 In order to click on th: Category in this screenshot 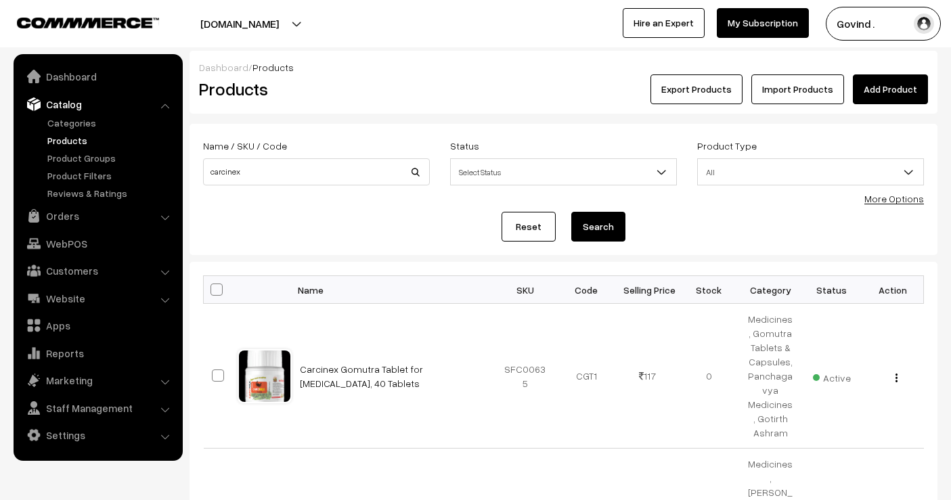, I will do `click(770, 290)`.